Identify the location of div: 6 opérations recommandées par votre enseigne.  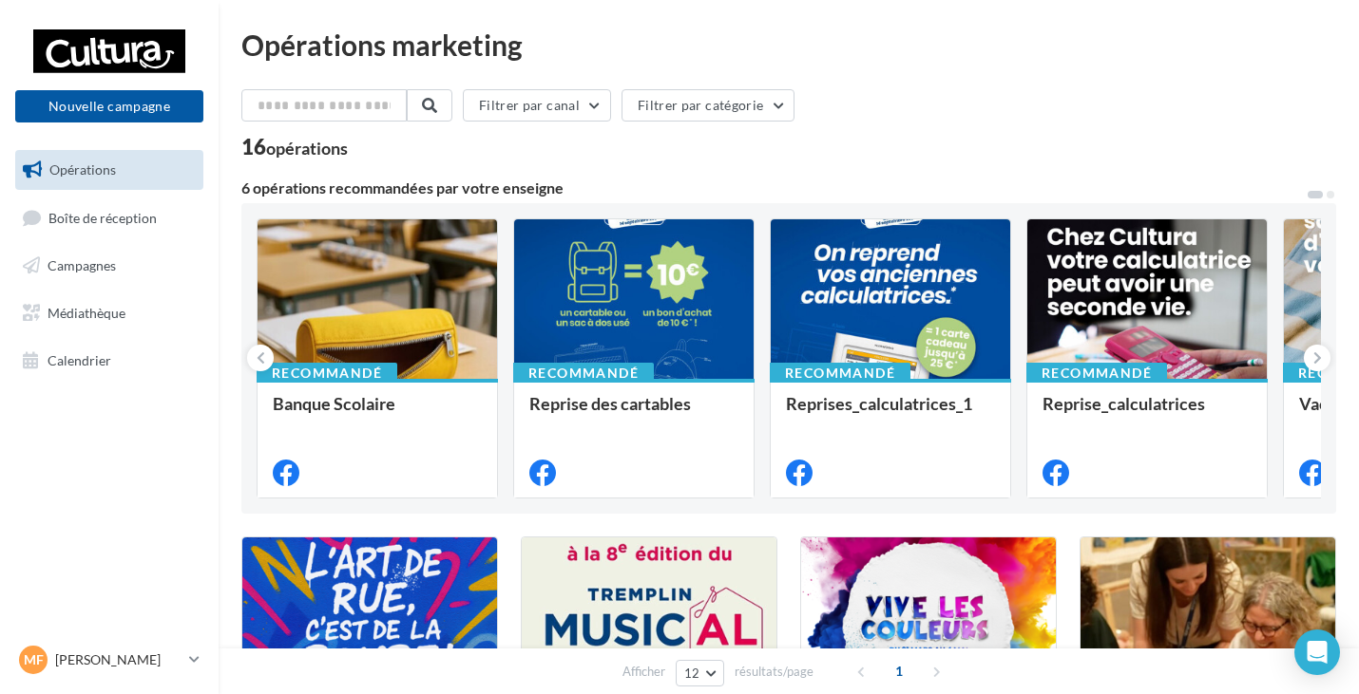
(773, 188).